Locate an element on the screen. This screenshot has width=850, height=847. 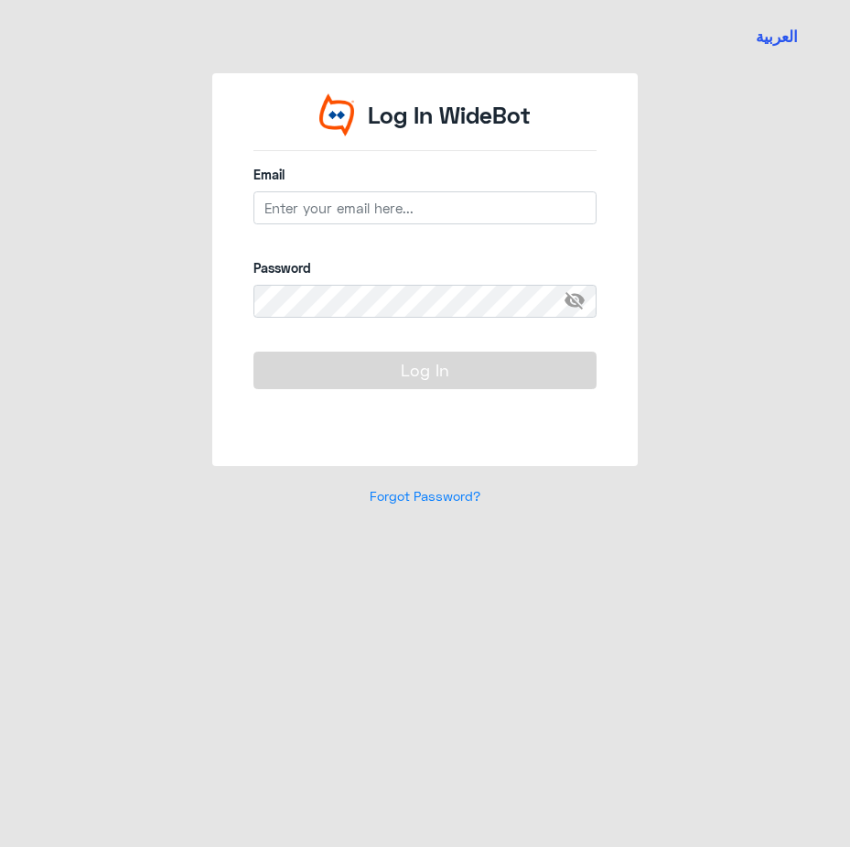
img: Widebot Logo is located at coordinates (337, 114).